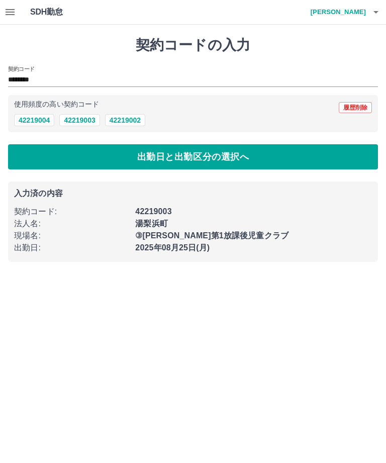 This screenshot has height=463, width=386. Describe the element at coordinates (71, 236) in the screenshot. I see `p: 現場名 :` at that location.